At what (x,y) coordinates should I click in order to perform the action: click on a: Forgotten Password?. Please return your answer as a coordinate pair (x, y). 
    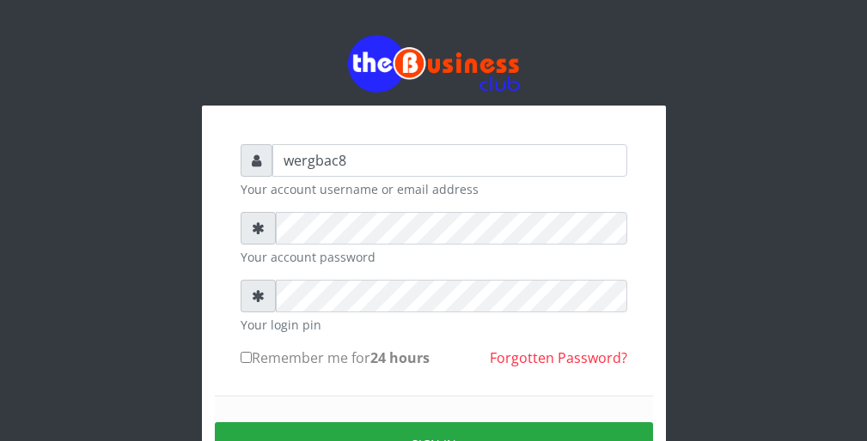
    Looking at the image, I should click on (558, 358).